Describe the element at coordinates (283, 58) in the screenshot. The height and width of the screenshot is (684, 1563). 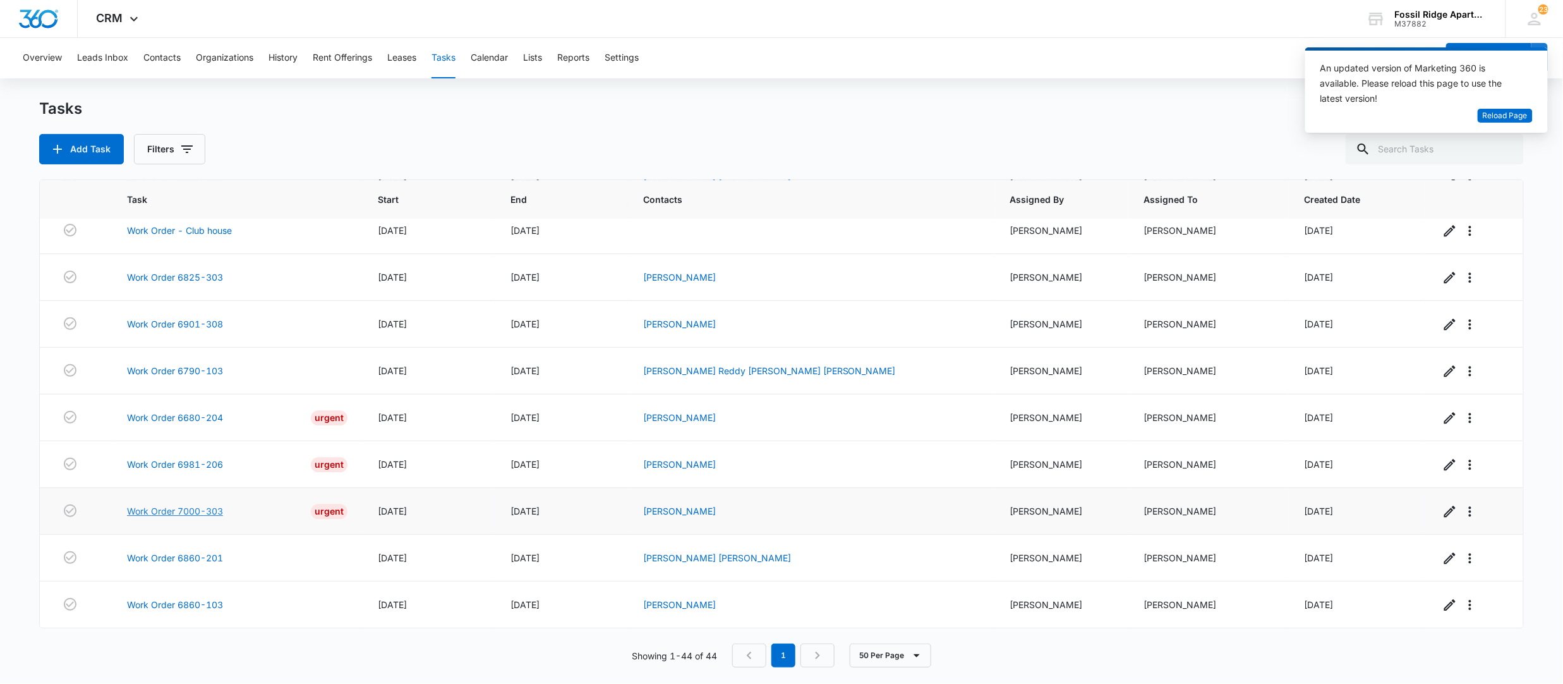
I see `button: History` at that location.